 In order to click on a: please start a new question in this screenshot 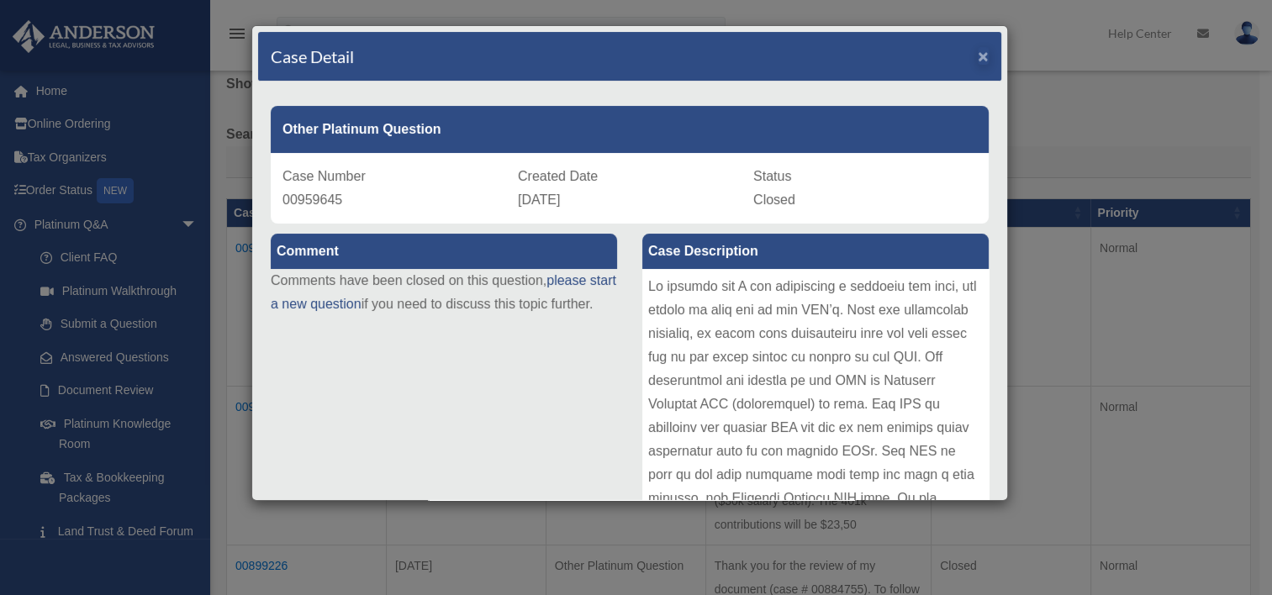, I will do `click(443, 292)`.